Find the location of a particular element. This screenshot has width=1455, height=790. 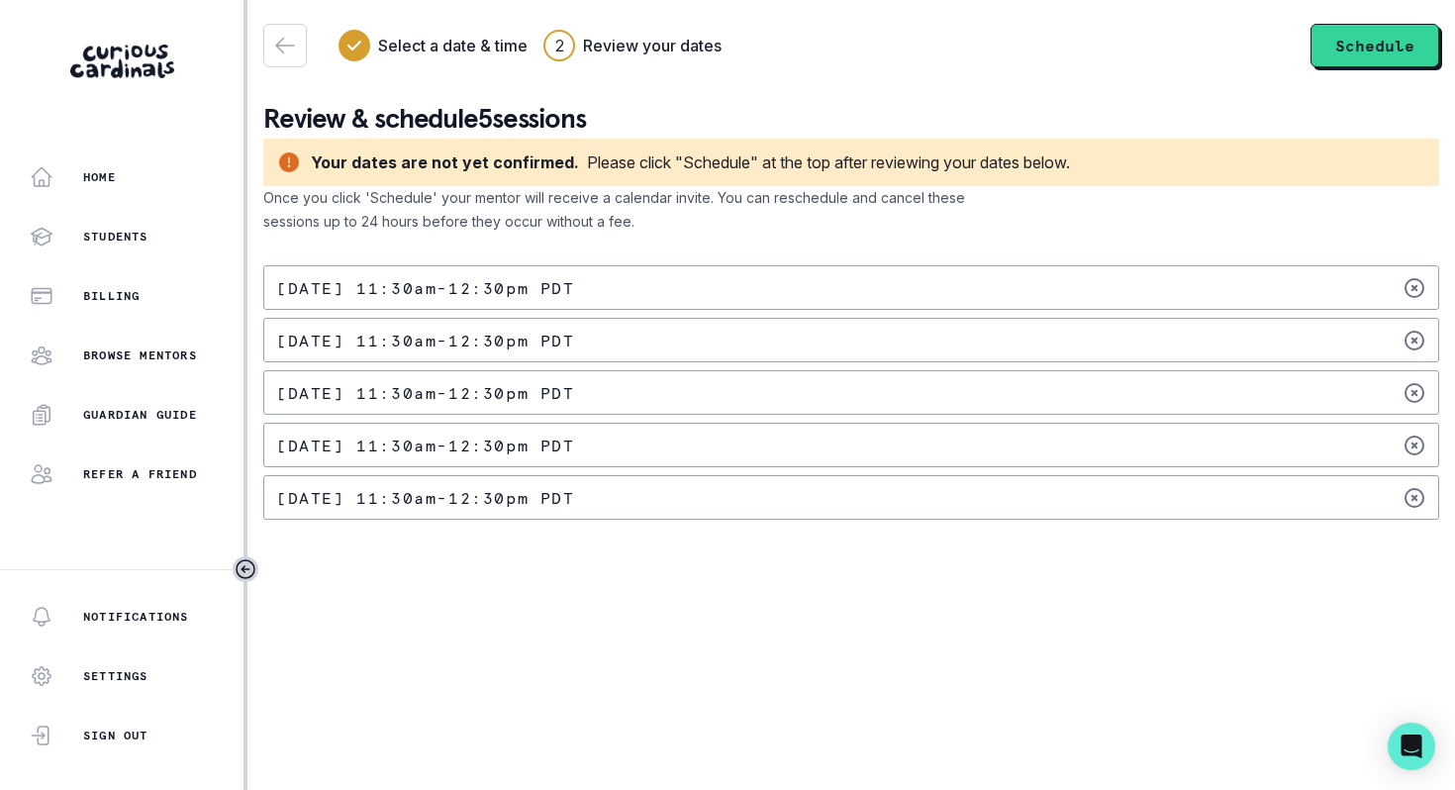

div: Open Intercom Messenger is located at coordinates (1411, 746).